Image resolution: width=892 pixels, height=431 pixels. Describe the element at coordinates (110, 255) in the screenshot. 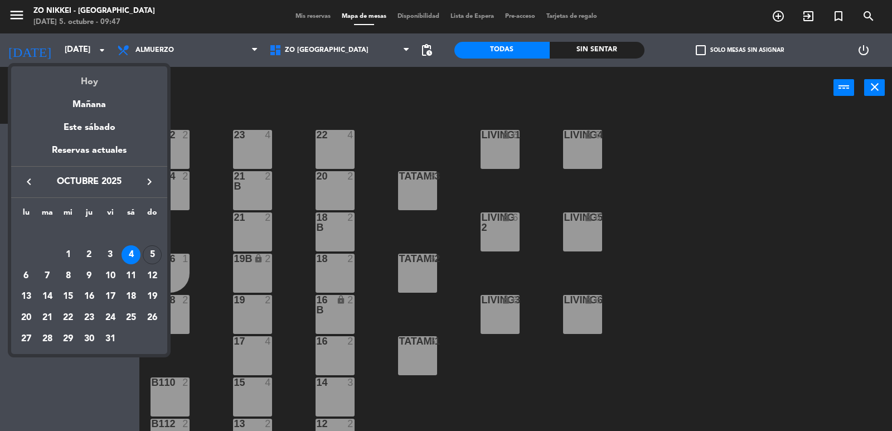

I see `div: 3` at that location.